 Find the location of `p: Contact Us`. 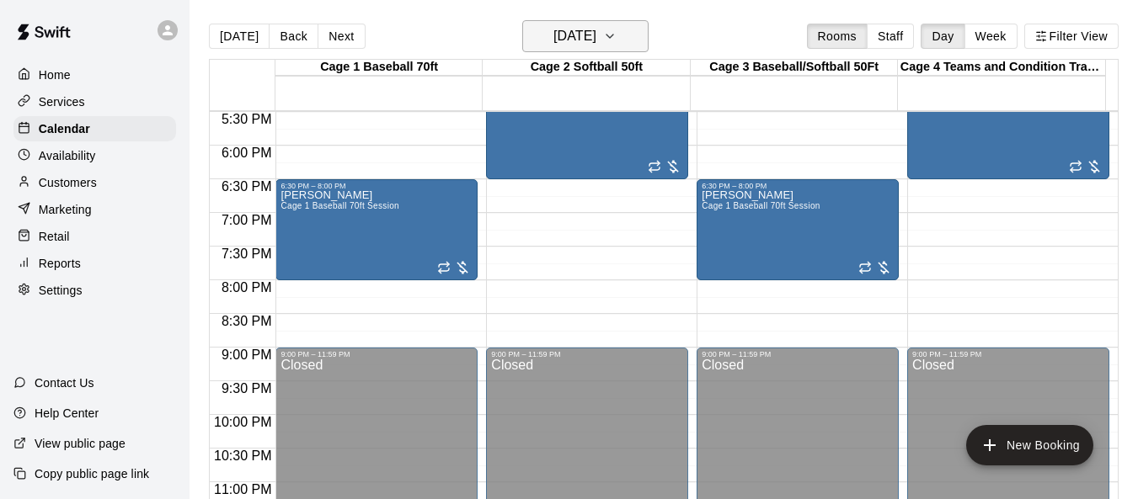

p: Contact Us is located at coordinates (64, 383).